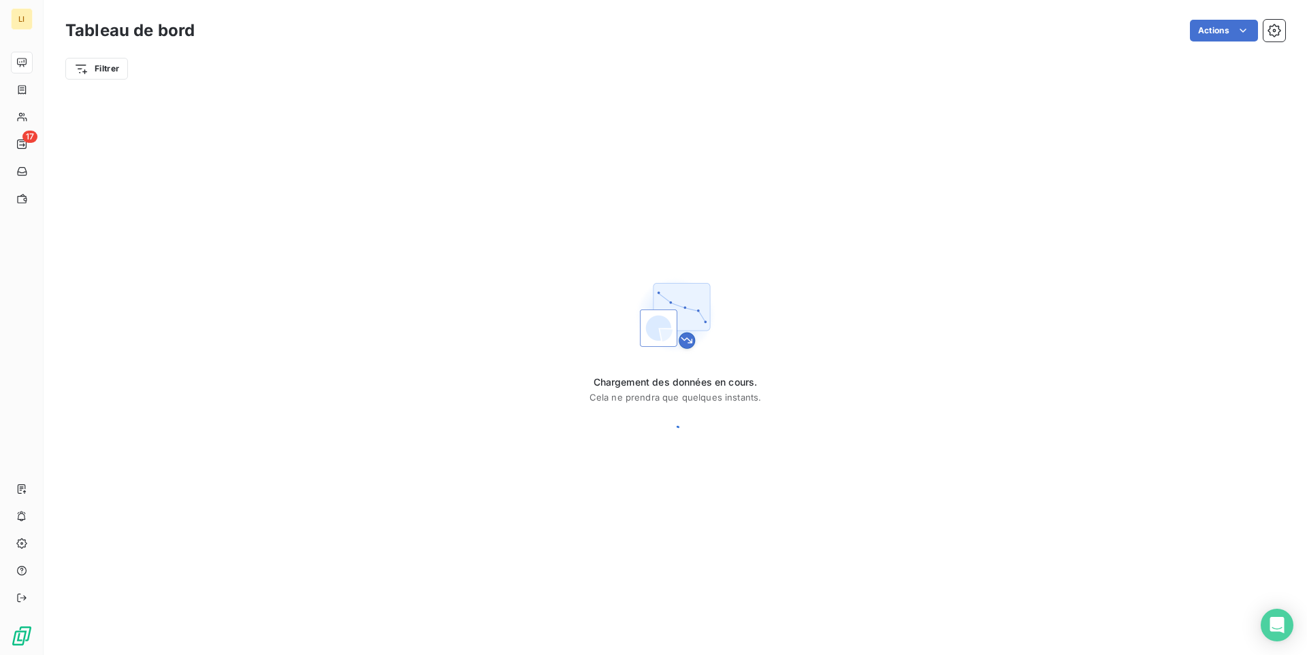 The width and height of the screenshot is (1307, 655). Describe the element at coordinates (675, 382) in the screenshot. I see `span: Chargement des données en cours.` at that location.